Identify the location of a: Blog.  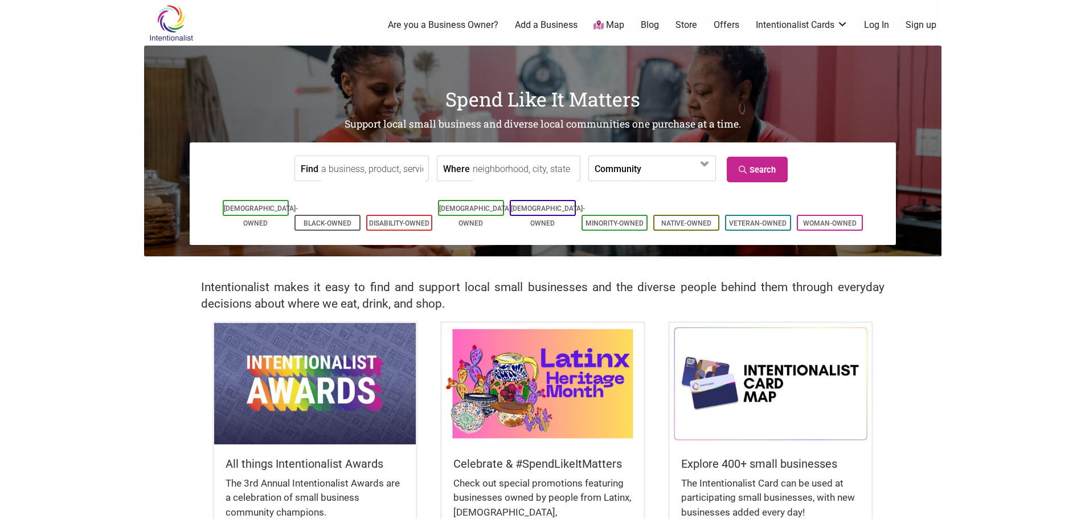
(650, 25).